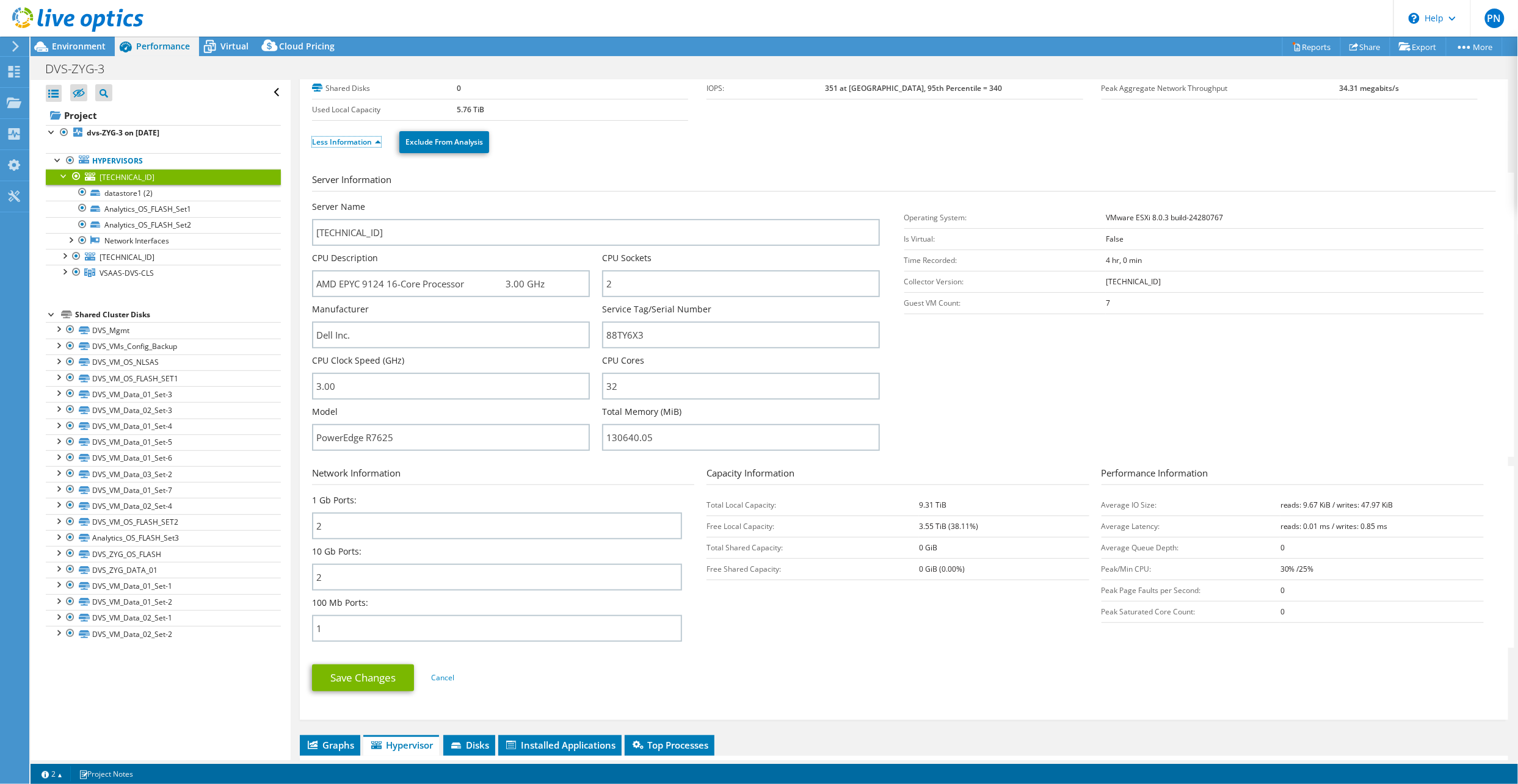  What do you see at coordinates (949, 527) in the screenshot?
I see `b: 3.55 TiB (38.11%)` at bounding box center [949, 527].